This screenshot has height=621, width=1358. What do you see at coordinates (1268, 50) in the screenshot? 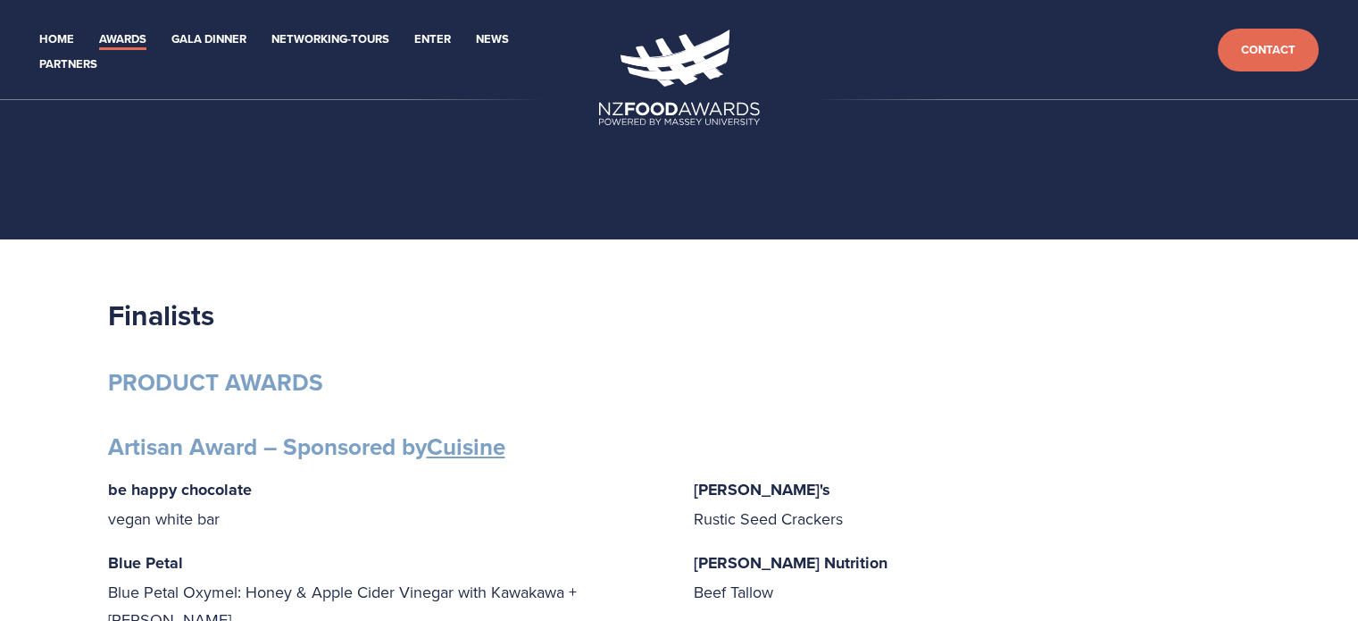
I see `a: Contact` at bounding box center [1268, 50].